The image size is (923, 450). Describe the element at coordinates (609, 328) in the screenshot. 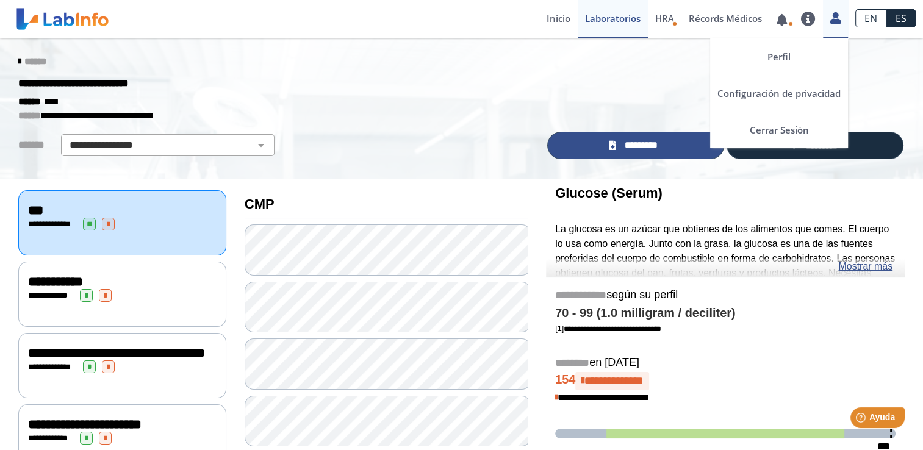

I see `a: [1]` at that location.